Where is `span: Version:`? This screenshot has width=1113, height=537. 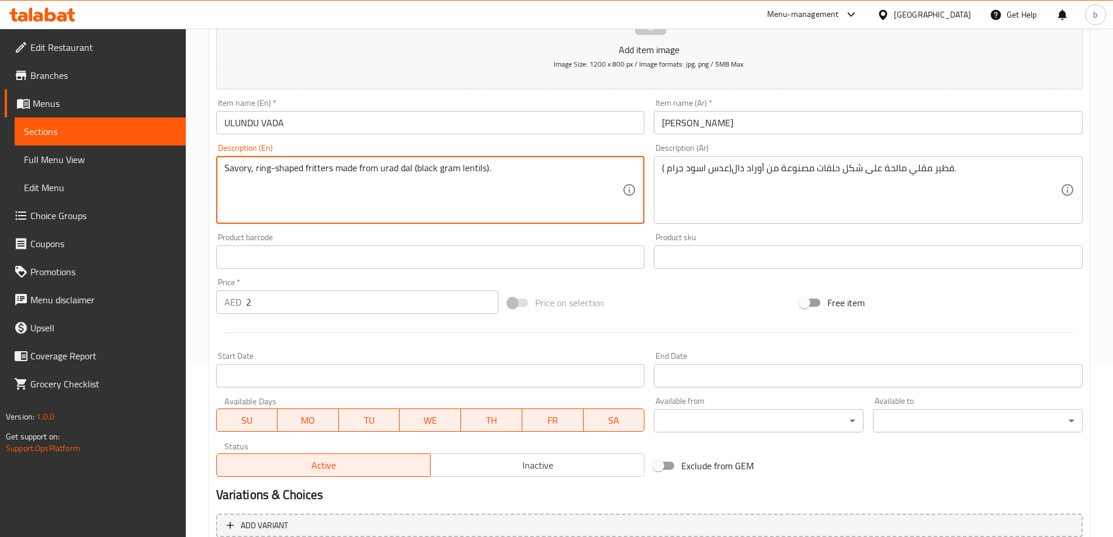
span: Version: is located at coordinates (20, 416).